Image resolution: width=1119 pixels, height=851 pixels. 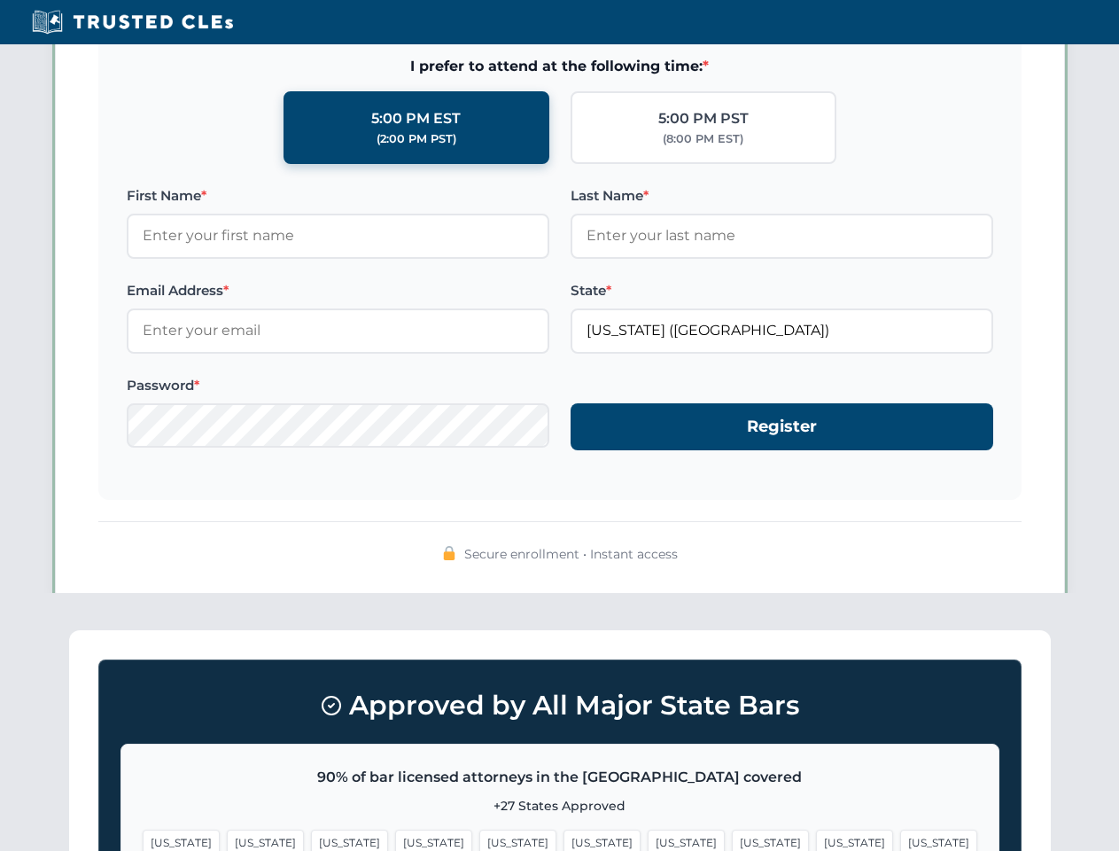 What do you see at coordinates (560, 806) in the screenshot?
I see `p: +27 States Approved` at bounding box center [560, 806].